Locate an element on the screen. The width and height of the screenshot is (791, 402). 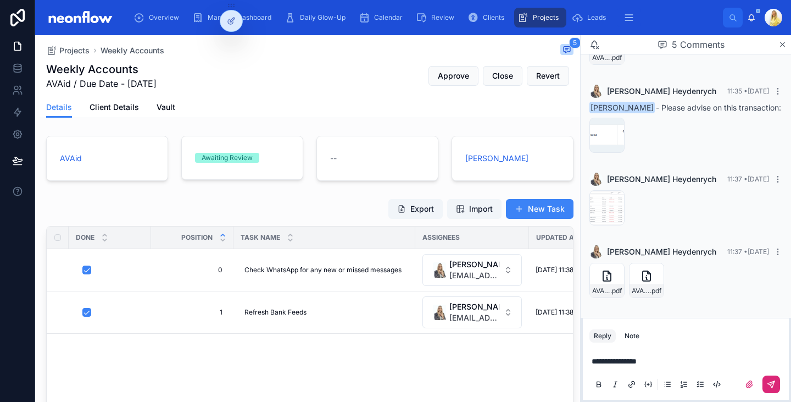
span: Calendar is located at coordinates (389, 18).